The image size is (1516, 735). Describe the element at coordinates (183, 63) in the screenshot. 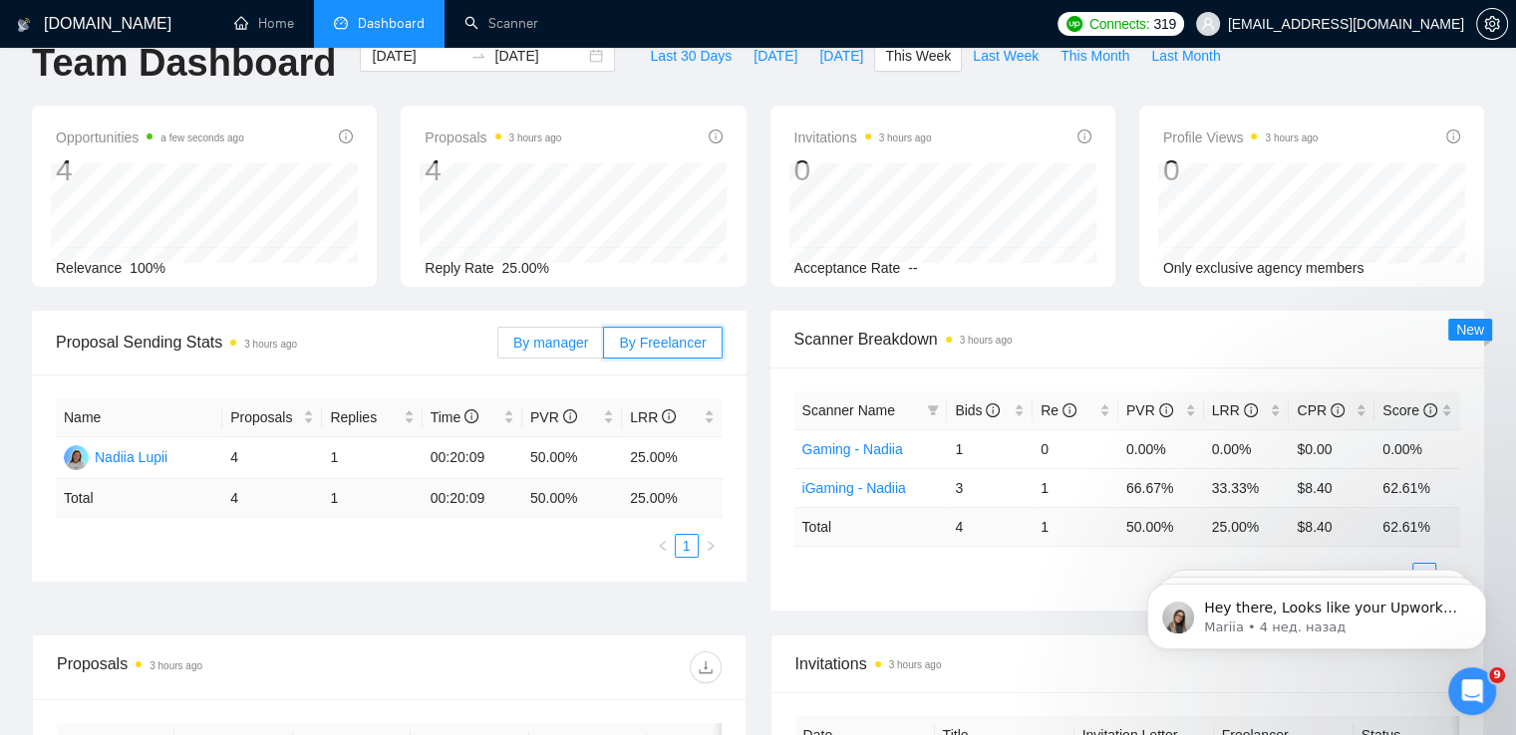

I see `h1: Team Dashboard` at that location.